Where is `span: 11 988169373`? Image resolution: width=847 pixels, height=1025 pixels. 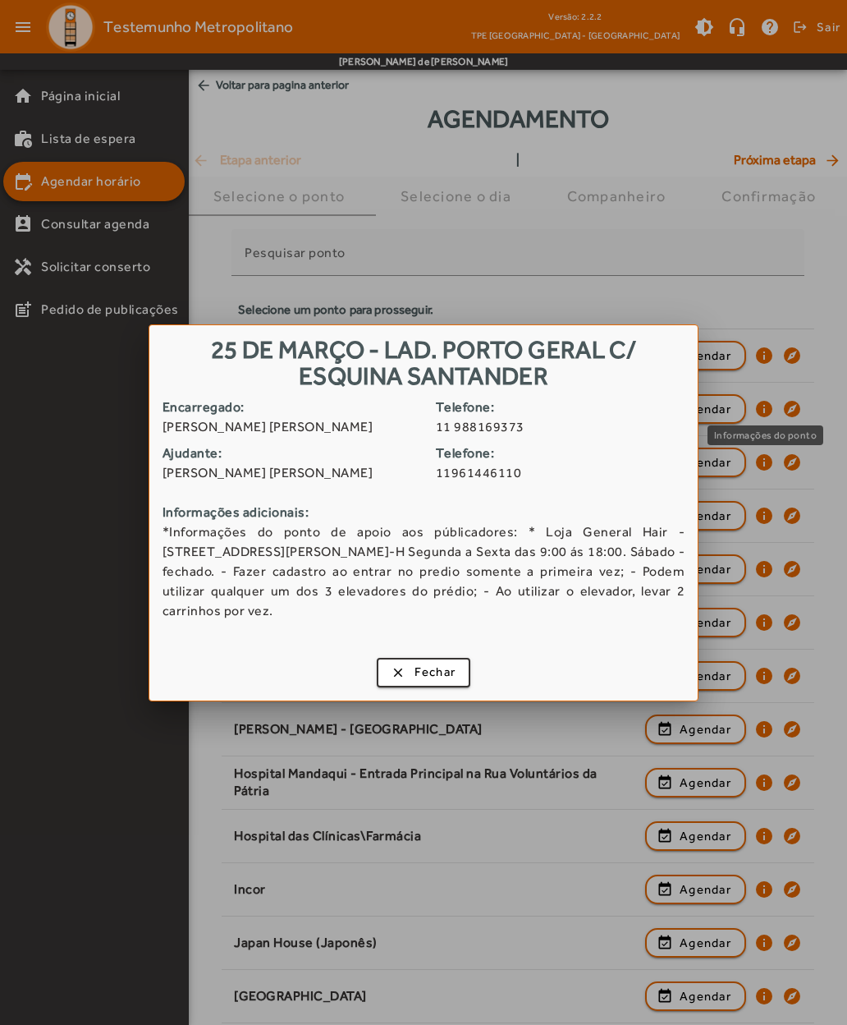
span: 11 988169373 is located at coordinates (567, 427).